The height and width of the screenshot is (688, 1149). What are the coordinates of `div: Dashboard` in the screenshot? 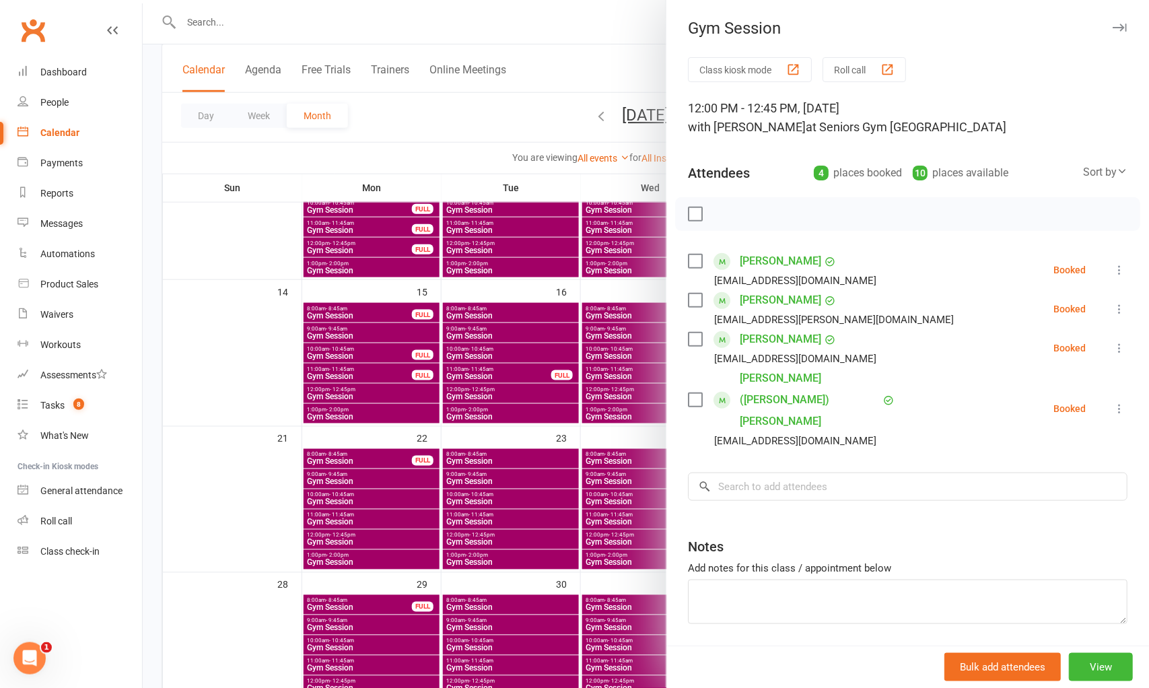 It's located at (63, 72).